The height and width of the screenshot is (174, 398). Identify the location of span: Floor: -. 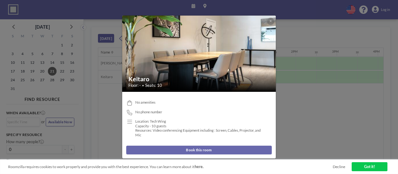
(135, 85).